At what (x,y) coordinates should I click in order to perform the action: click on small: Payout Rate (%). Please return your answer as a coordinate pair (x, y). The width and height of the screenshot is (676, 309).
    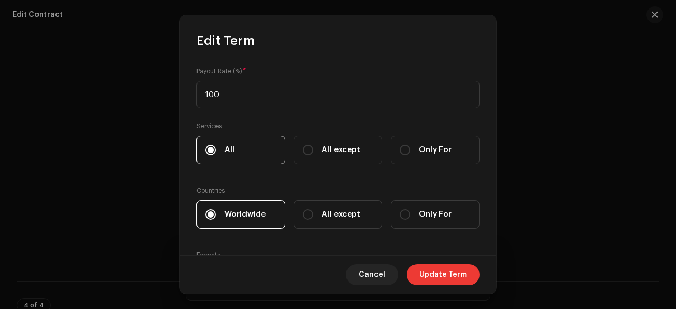
    Looking at the image, I should click on (219, 71).